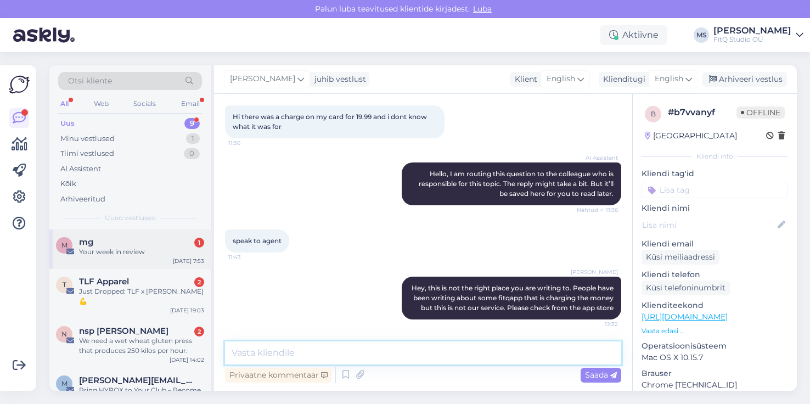  I want to click on div: Küsi meiliaadressi, so click(681, 257).